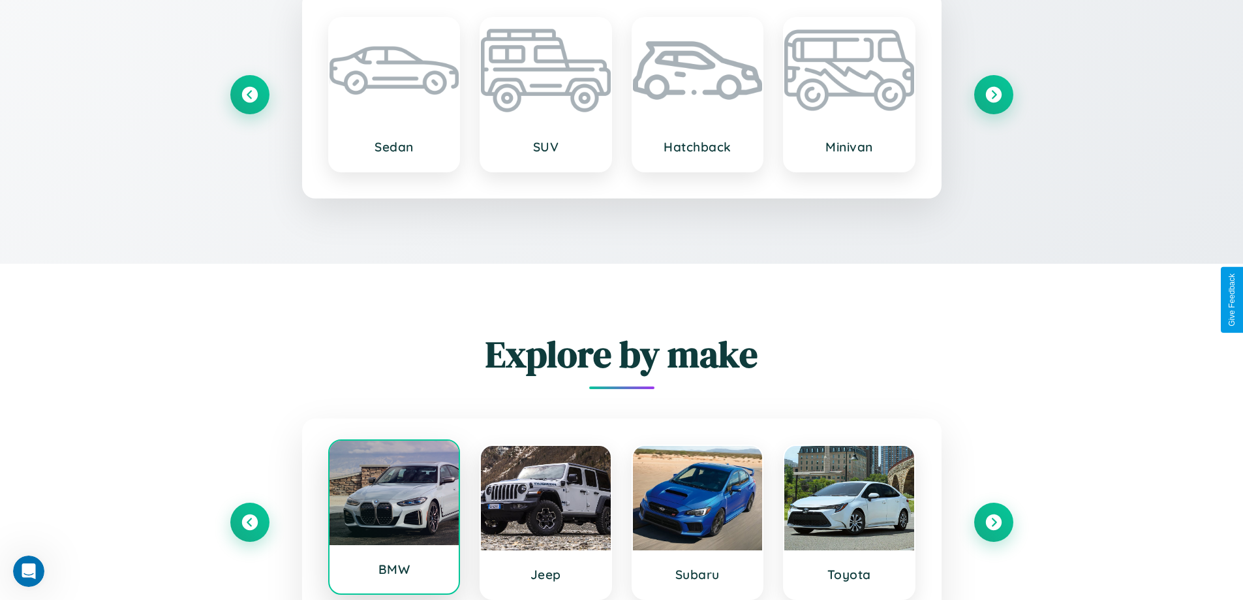  Describe the element at coordinates (698, 147) in the screenshot. I see `h3: Hatchback` at that location.